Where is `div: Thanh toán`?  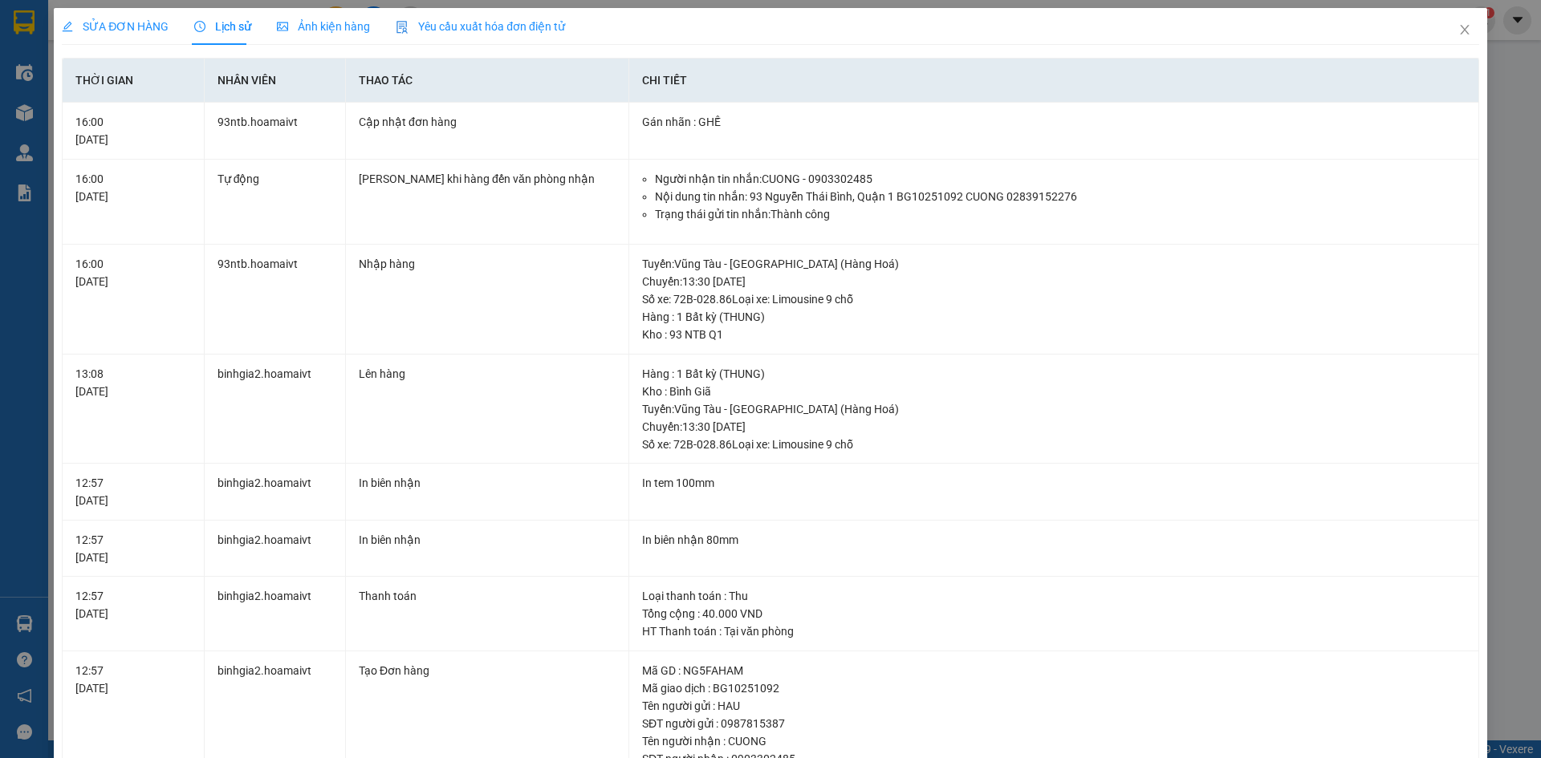 div: Thanh toán is located at coordinates (487, 596).